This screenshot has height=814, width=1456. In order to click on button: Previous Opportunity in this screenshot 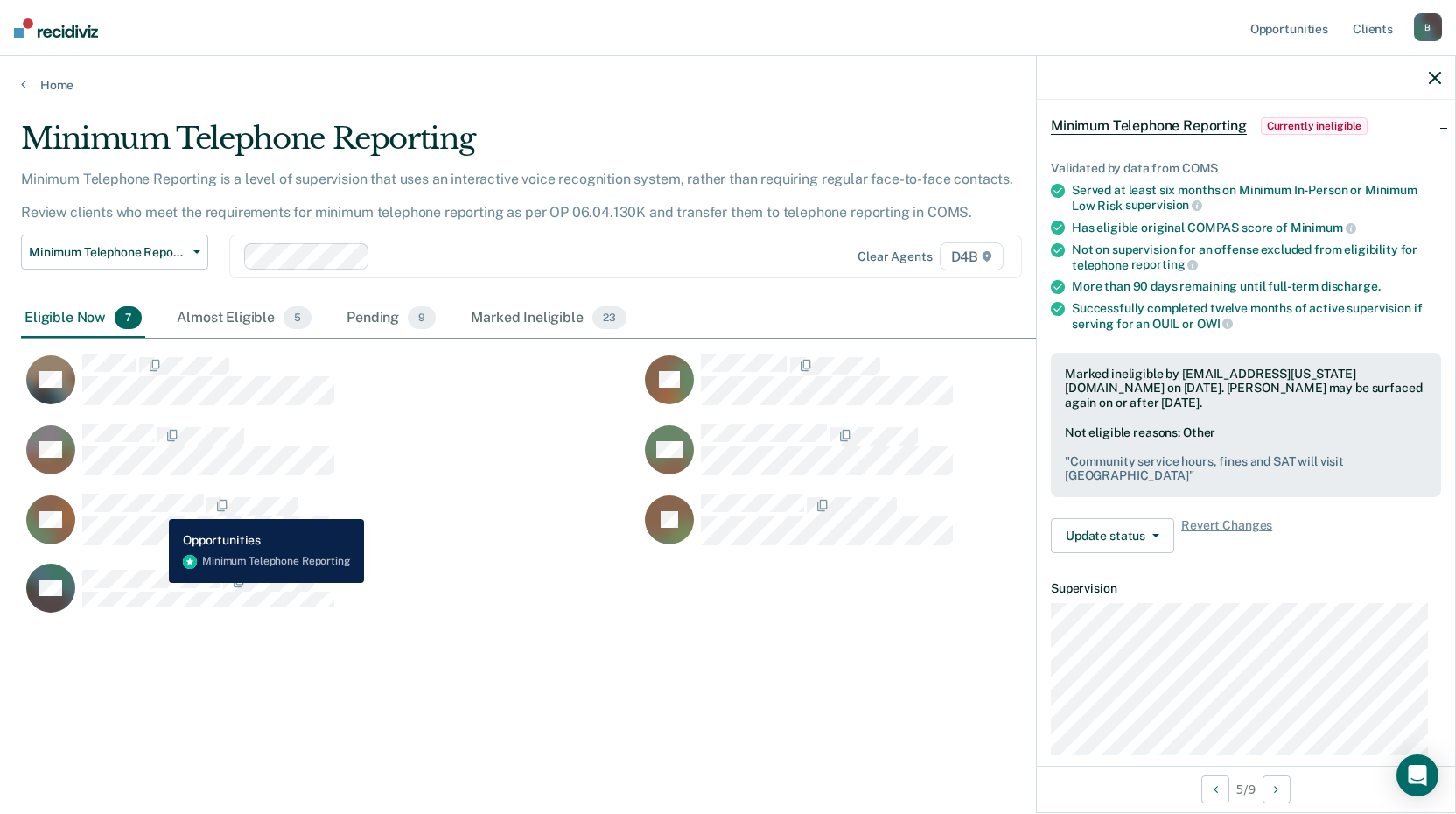, I will do `click(1216, 790)`.